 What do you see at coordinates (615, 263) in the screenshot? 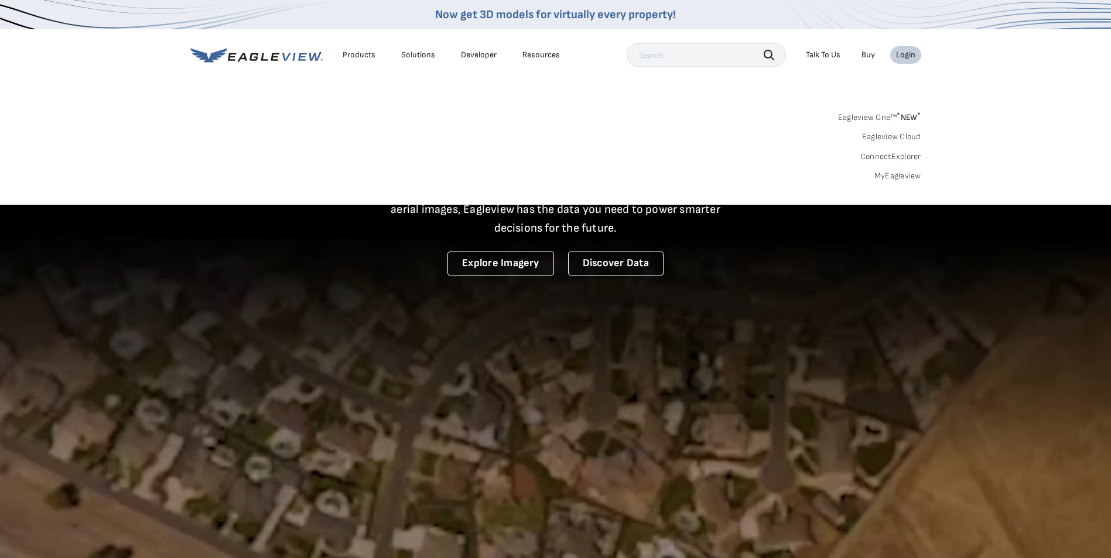
I see `a: Discover Data` at bounding box center [615, 263].